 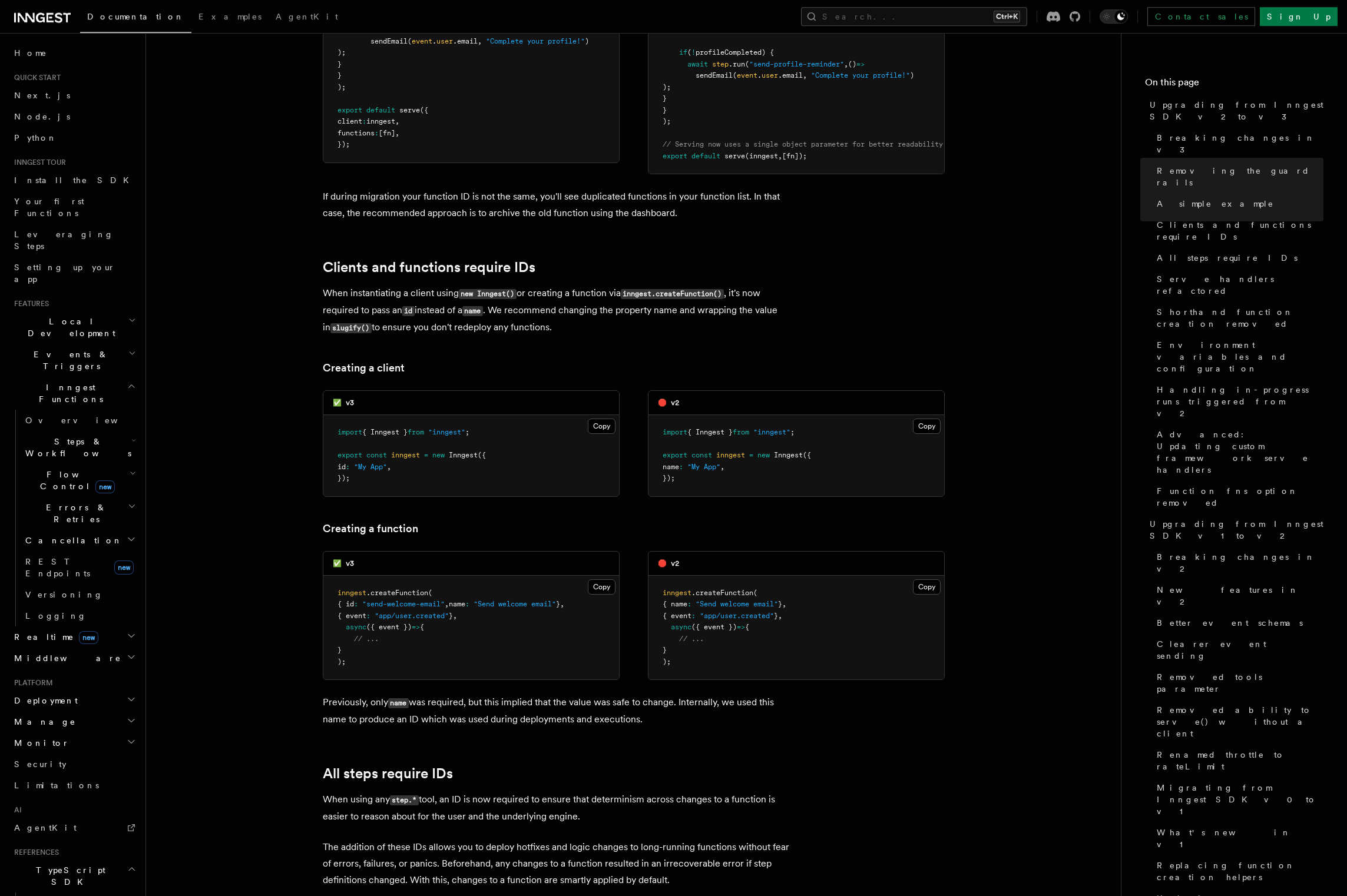 I want to click on h4: On this page, so click(x=1234, y=84).